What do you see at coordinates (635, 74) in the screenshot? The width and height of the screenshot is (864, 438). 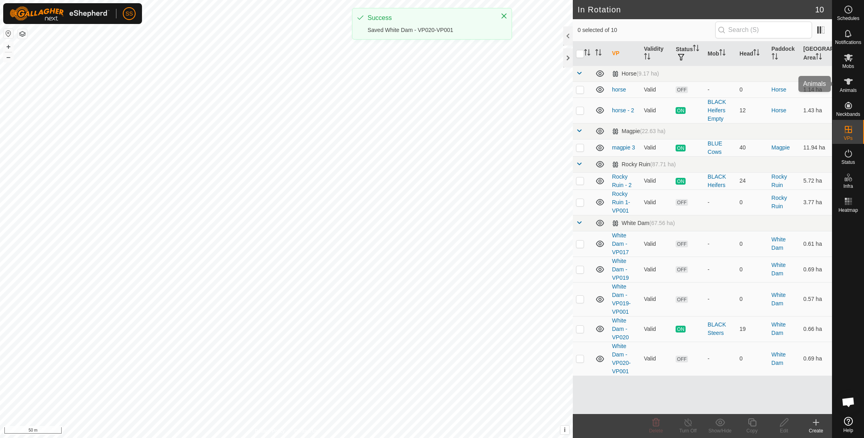 I see `div: Horse` at bounding box center [635, 74].